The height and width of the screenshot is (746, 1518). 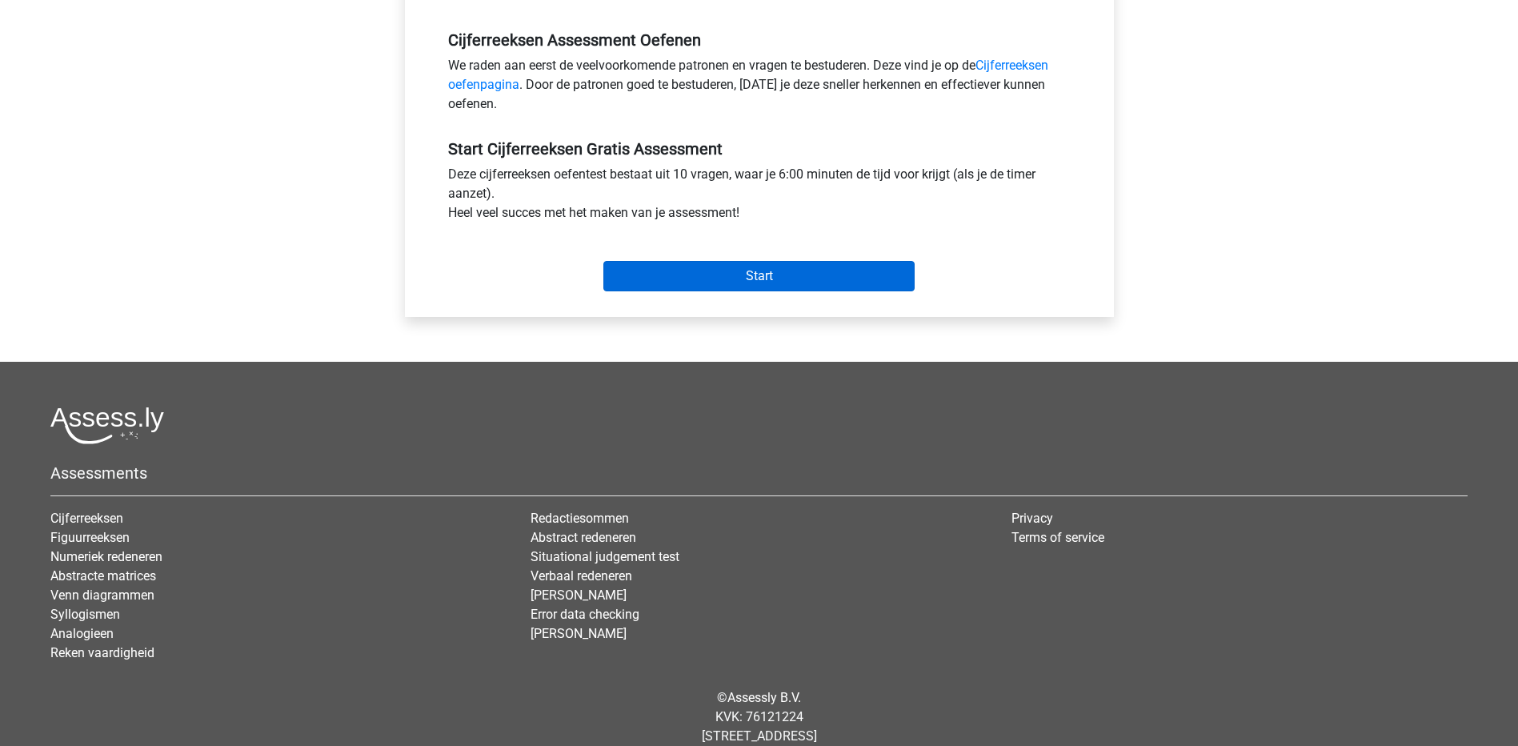 I want to click on a: Analogieen, so click(x=82, y=633).